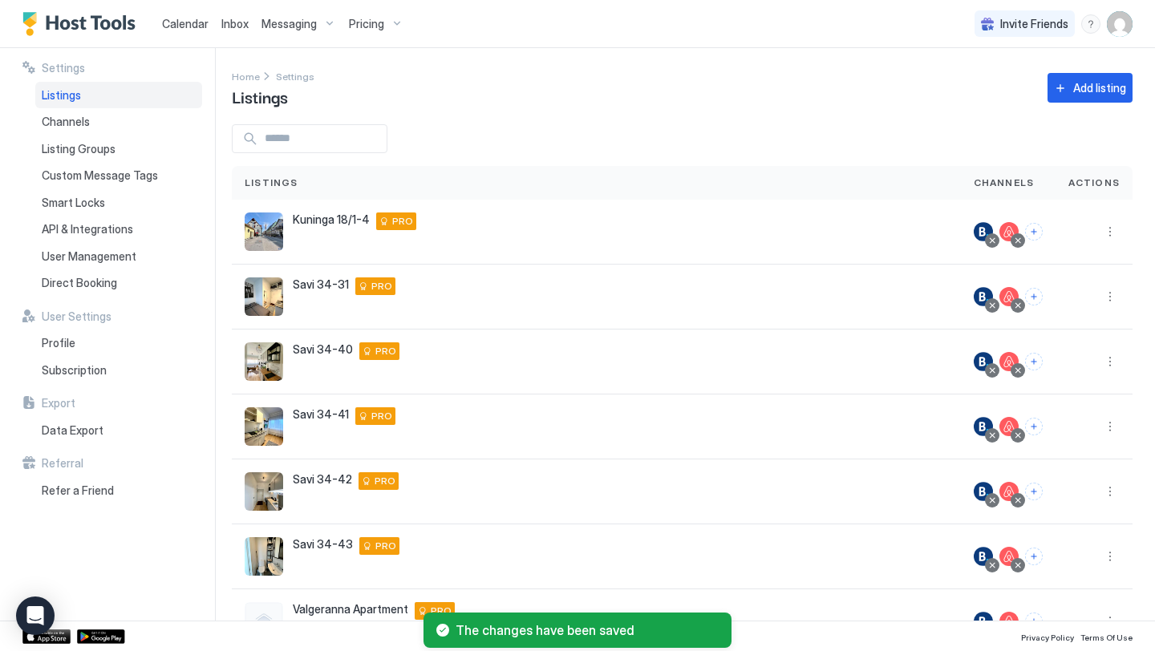 The width and height of the screenshot is (1155, 651). Describe the element at coordinates (1120, 24) in the screenshot. I see `div: User profile` at that location.